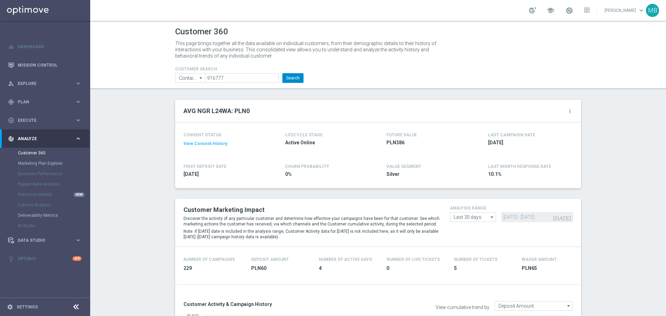 This screenshot has width=666, height=316. I want to click on a: Customer 360, so click(45, 153).